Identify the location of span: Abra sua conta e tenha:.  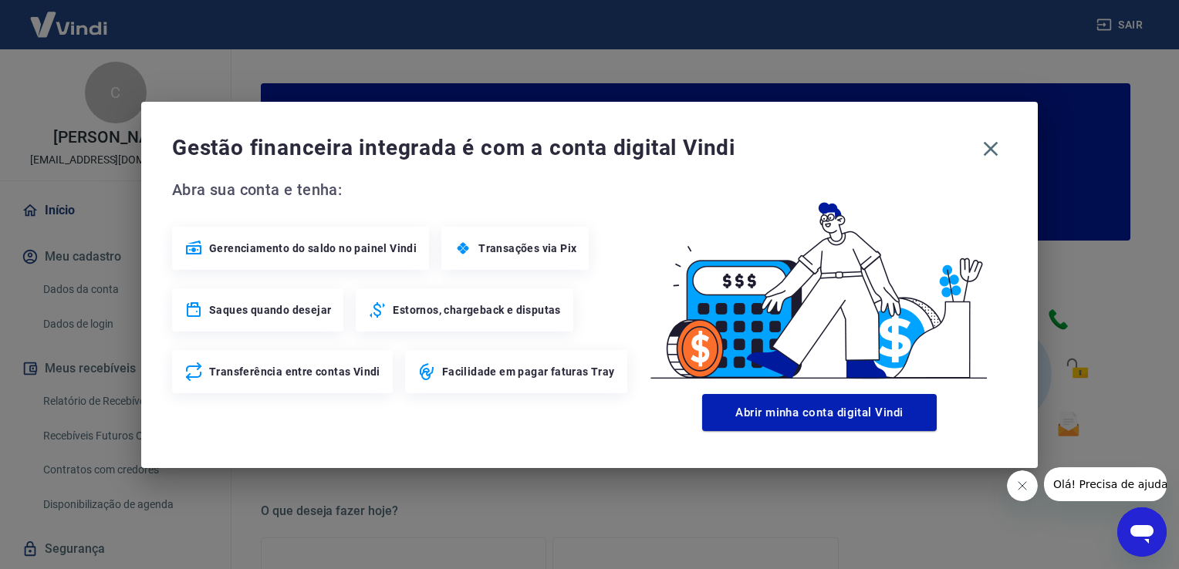
(402, 190).